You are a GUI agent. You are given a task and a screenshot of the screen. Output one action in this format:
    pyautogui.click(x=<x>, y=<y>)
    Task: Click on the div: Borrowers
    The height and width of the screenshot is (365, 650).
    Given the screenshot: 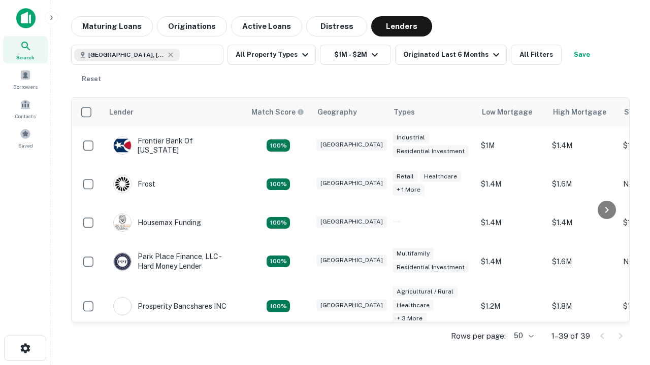 What is the action you would take?
    pyautogui.click(x=25, y=79)
    